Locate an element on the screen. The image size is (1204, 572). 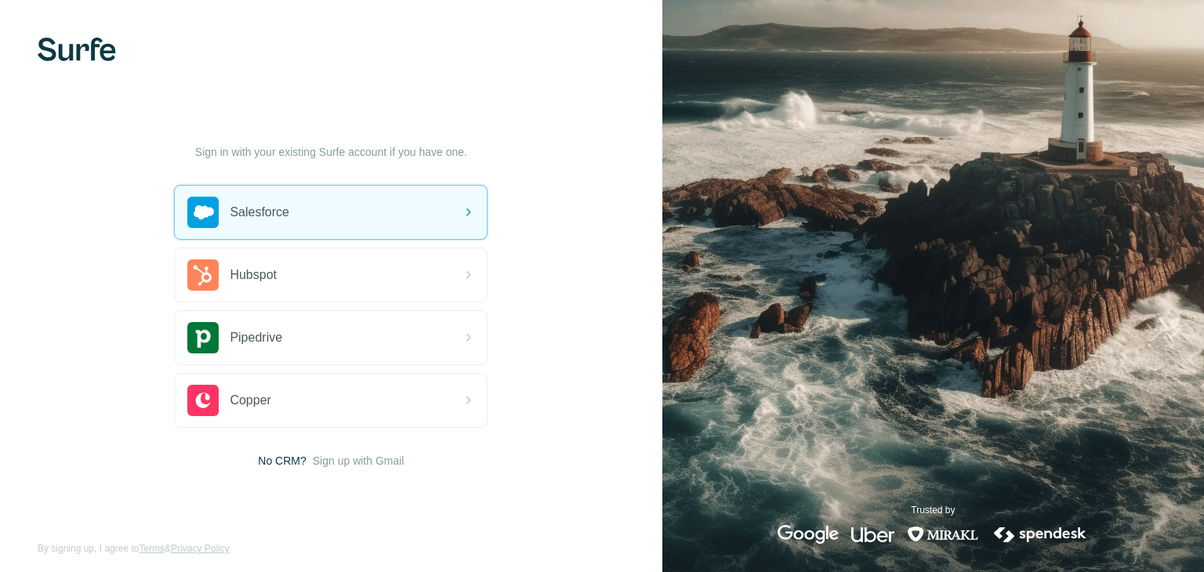
img: google's logo is located at coordinates (808, 534).